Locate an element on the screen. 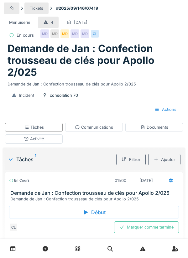 This screenshot has width=188, height=258. div: consolation 70 is located at coordinates (64, 95).